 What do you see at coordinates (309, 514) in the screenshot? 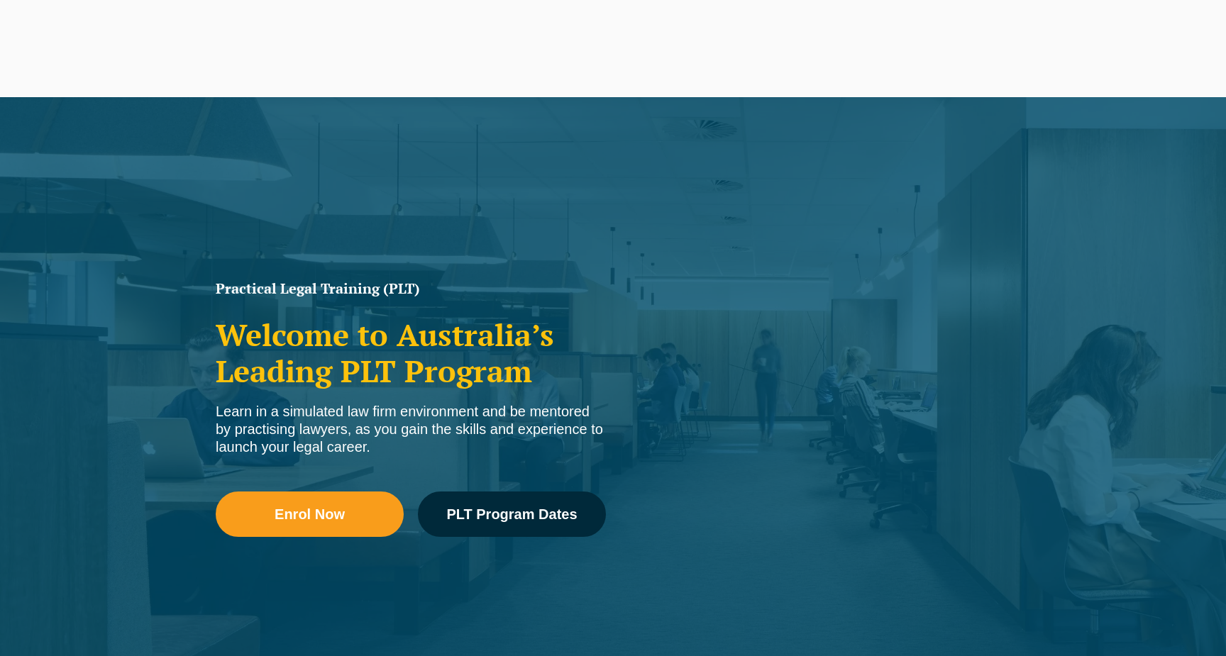
I see `a: Enrol Now` at bounding box center [309, 514].